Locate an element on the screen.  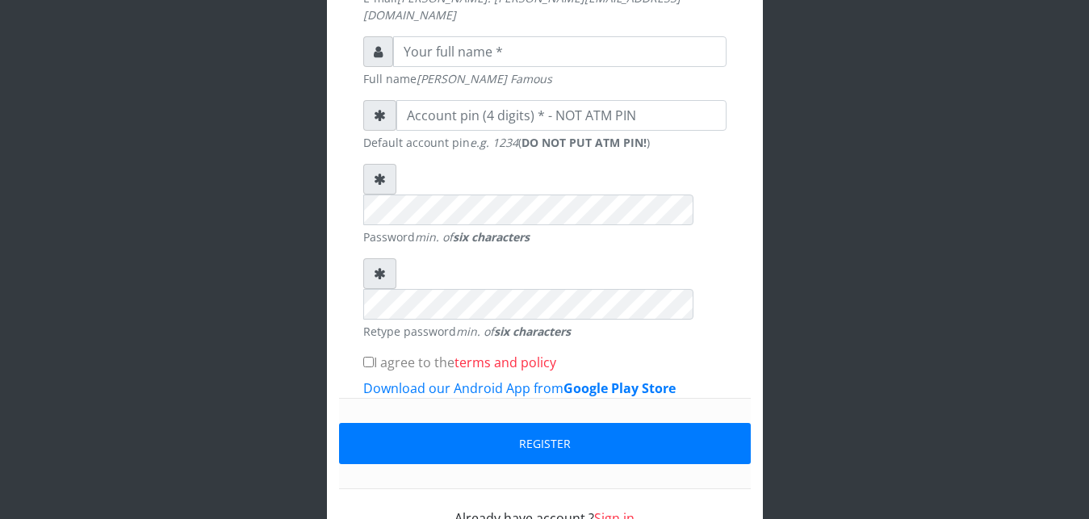
small: Retype password is located at coordinates (545, 331).